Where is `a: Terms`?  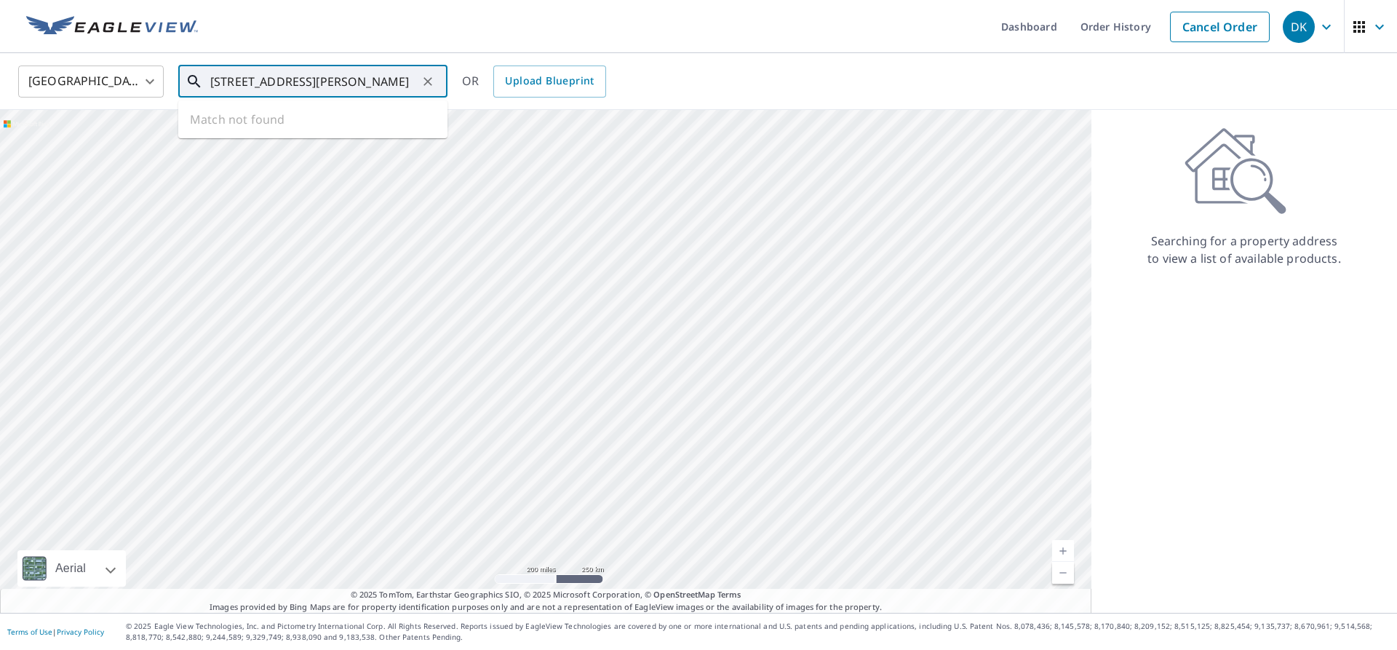 a: Terms is located at coordinates (729, 594).